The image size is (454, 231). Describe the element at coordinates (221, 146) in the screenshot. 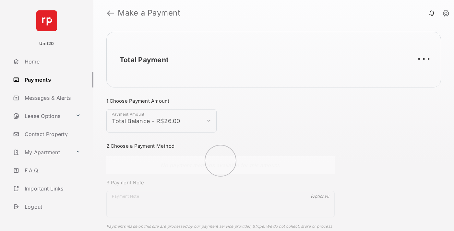

I see `h3: 2. Choose a Payment Method` at that location.